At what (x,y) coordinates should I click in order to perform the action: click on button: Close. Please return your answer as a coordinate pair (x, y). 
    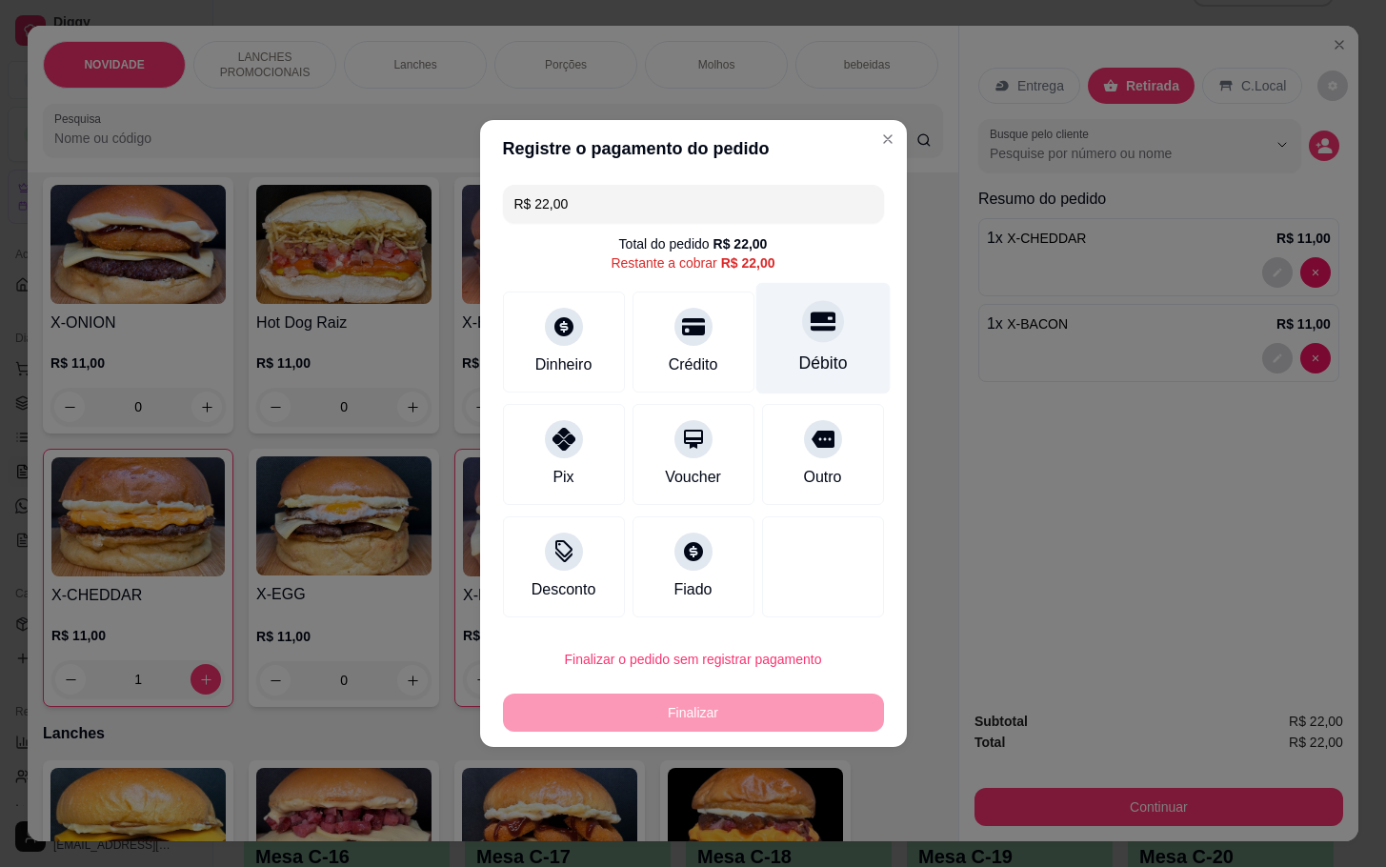
    Looking at the image, I should click on (888, 139).